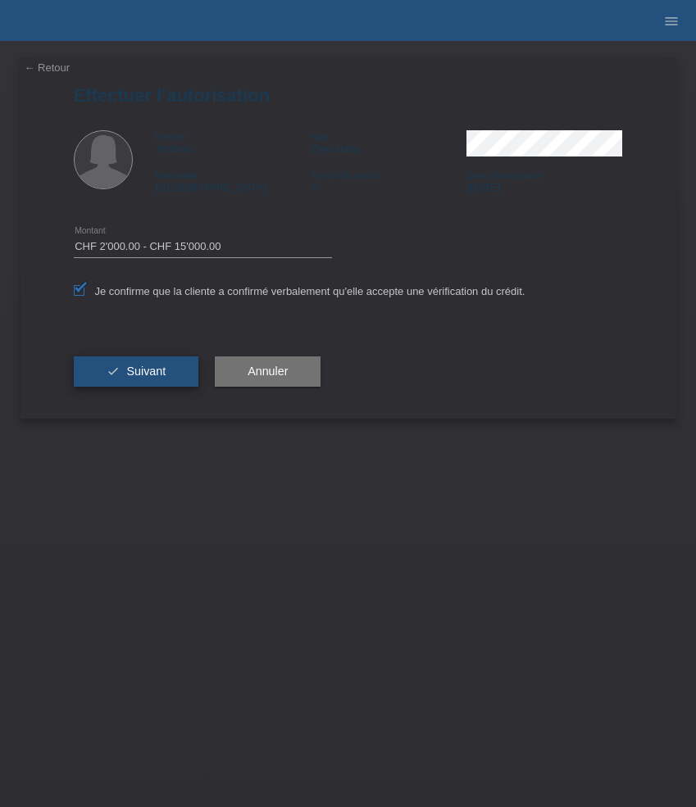 This screenshot has height=807, width=696. I want to click on a: menu, so click(671, 20).